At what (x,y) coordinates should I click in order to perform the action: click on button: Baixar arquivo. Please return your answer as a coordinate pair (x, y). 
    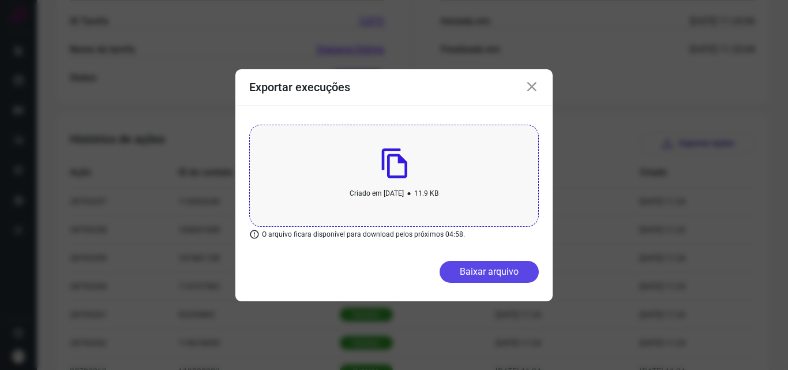
    Looking at the image, I should click on (489, 272).